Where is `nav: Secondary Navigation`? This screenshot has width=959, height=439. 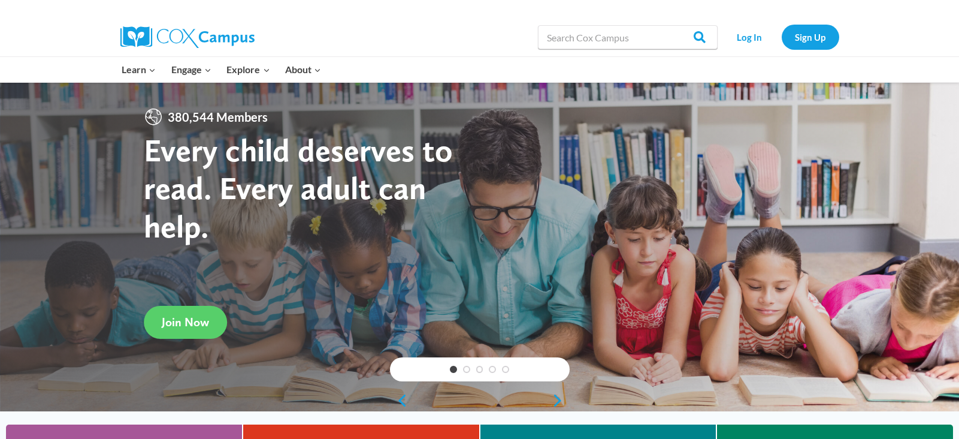 nav: Secondary Navigation is located at coordinates (781, 37).